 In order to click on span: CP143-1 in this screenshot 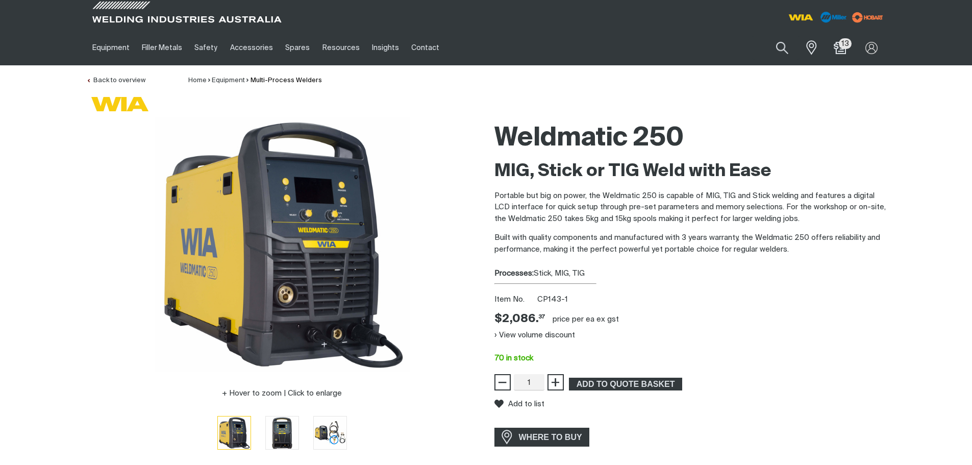, I will do `click(552, 299)`.